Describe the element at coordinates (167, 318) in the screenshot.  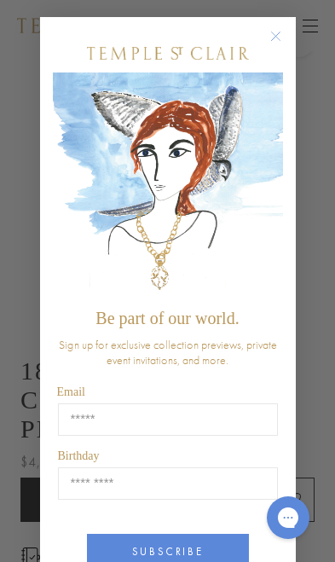
I see `span: Be part of our world.` at that location.